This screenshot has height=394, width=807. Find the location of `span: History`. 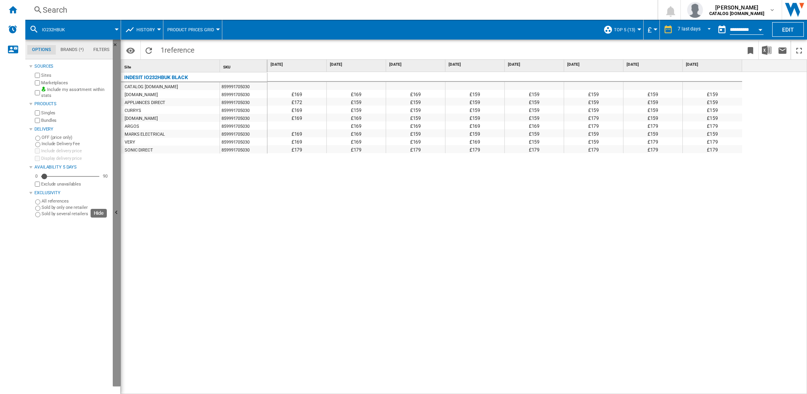

span: History is located at coordinates (146, 30).